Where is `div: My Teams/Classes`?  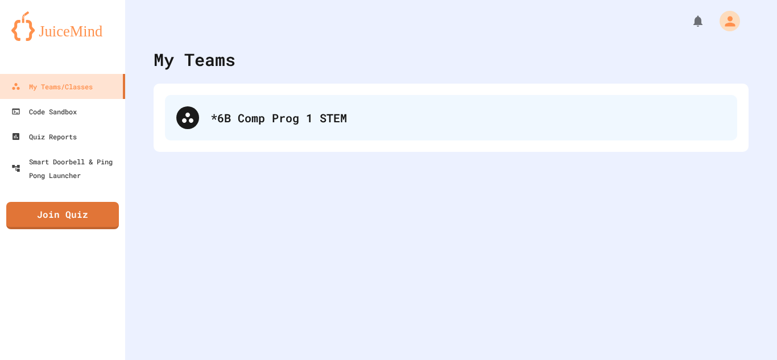 div: My Teams/Classes is located at coordinates (52, 86).